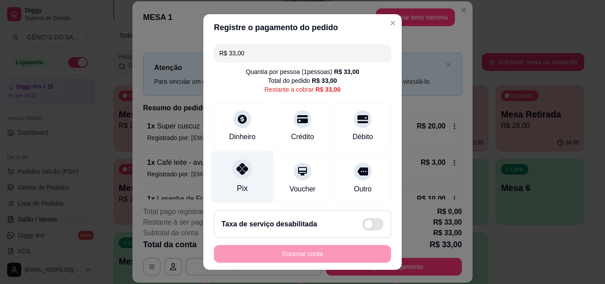  What do you see at coordinates (303, 27) in the screenshot?
I see `header: Registre o pagamento do pedido` at bounding box center [303, 27].